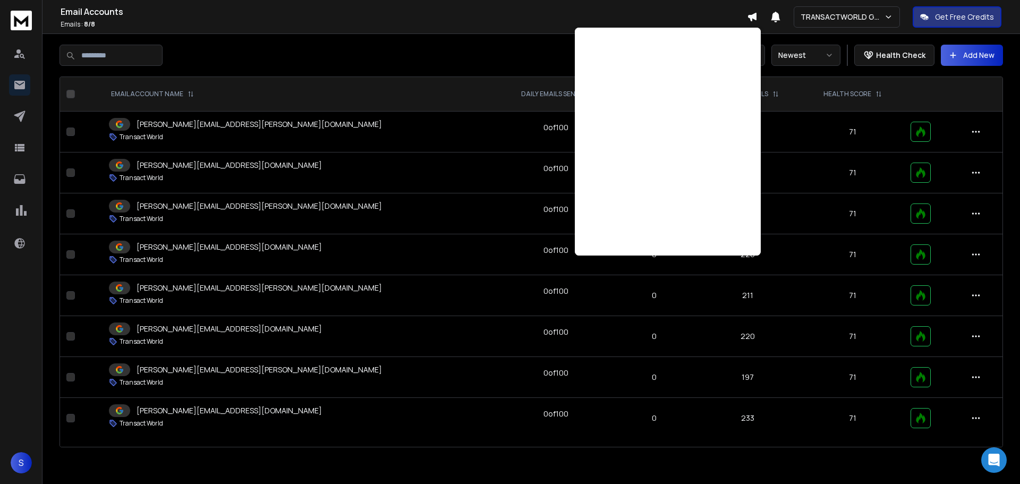 Image resolution: width=1020 pixels, height=484 pixels. I want to click on p: TRANSACTWORLD GROUP, so click(842, 17).